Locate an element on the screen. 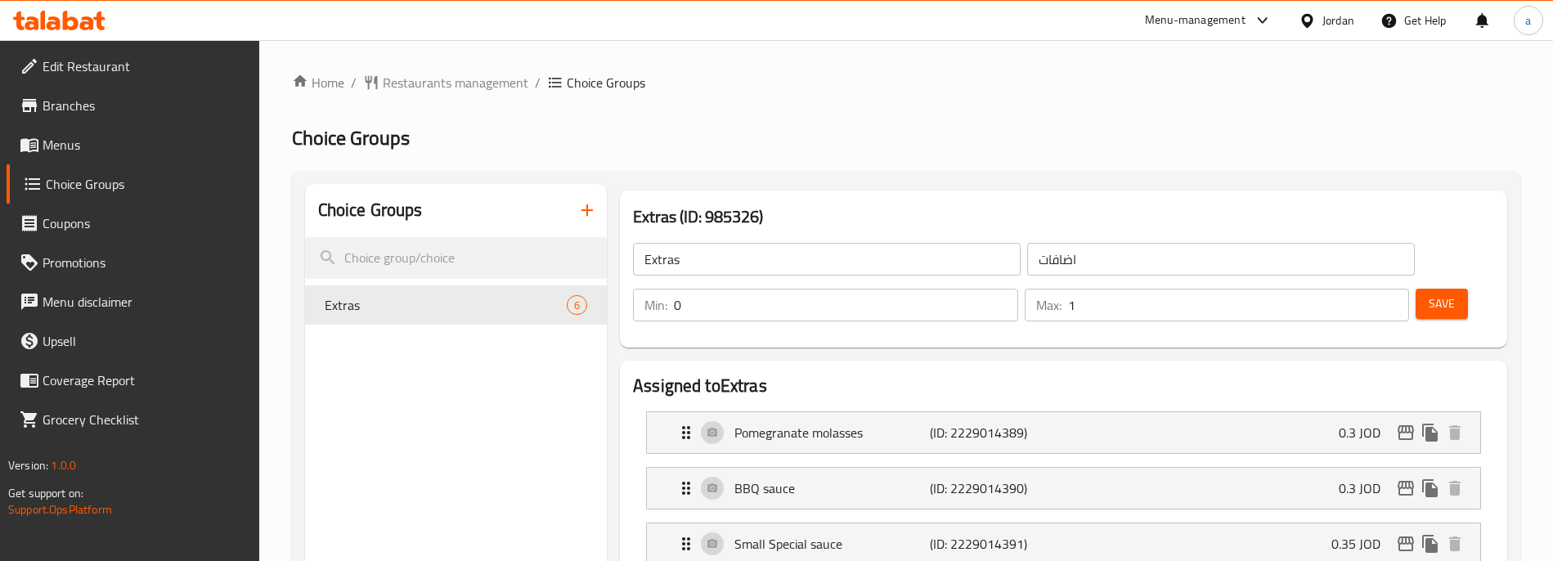 The height and width of the screenshot is (561, 1553). a: Edit Restaurant is located at coordinates (132, 66).